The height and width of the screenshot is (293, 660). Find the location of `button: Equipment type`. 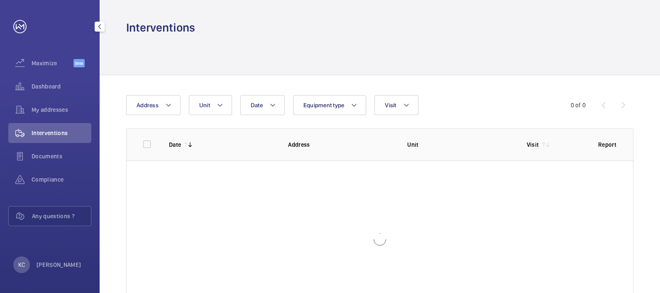

button: Equipment type is located at coordinates (329, 105).